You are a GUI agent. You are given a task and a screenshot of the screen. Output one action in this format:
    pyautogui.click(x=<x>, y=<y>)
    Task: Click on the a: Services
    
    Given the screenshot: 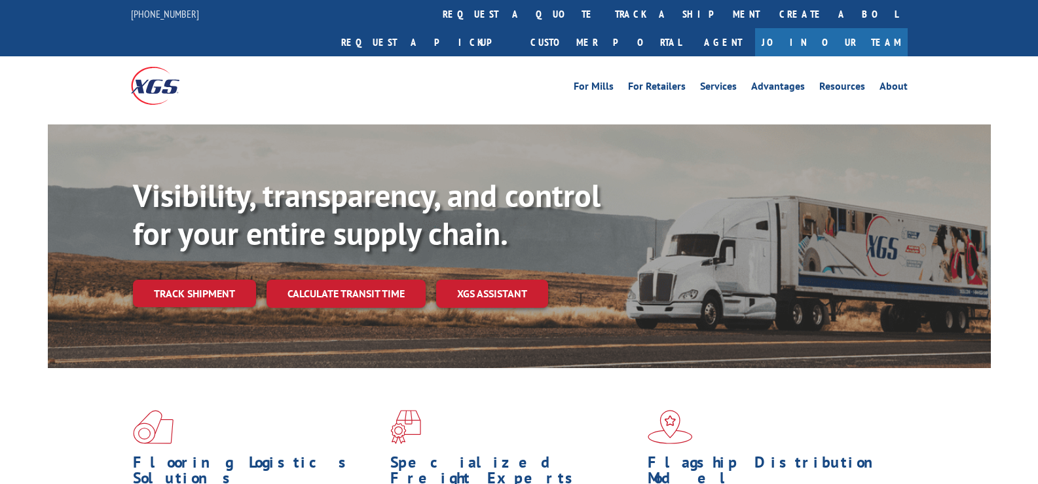 What is the action you would take?
    pyautogui.click(x=718, y=88)
    